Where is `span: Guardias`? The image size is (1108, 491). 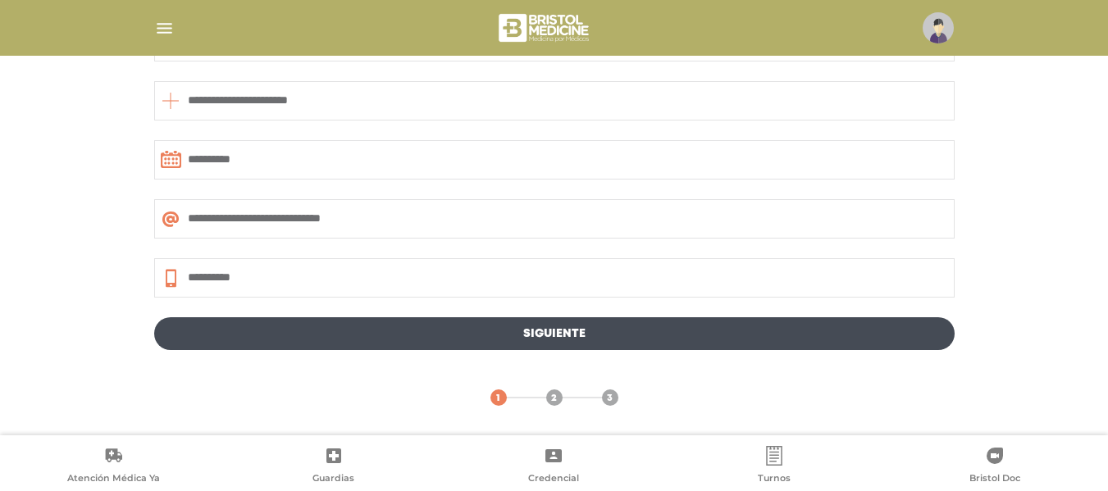 span: Guardias is located at coordinates (333, 480).